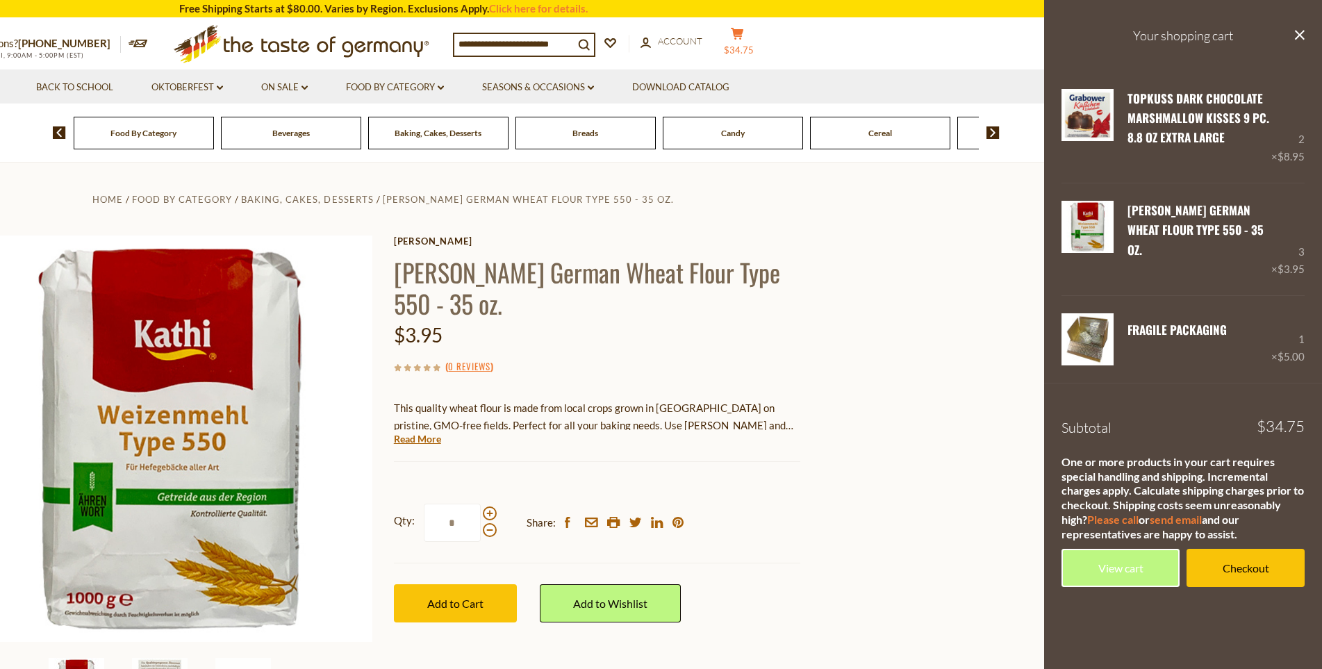  I want to click on span: Account, so click(680, 41).